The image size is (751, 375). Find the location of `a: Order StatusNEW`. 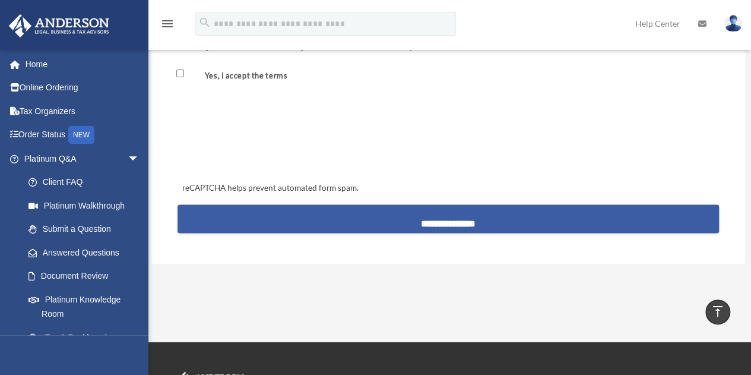

a: Order StatusNEW is located at coordinates (82, 135).